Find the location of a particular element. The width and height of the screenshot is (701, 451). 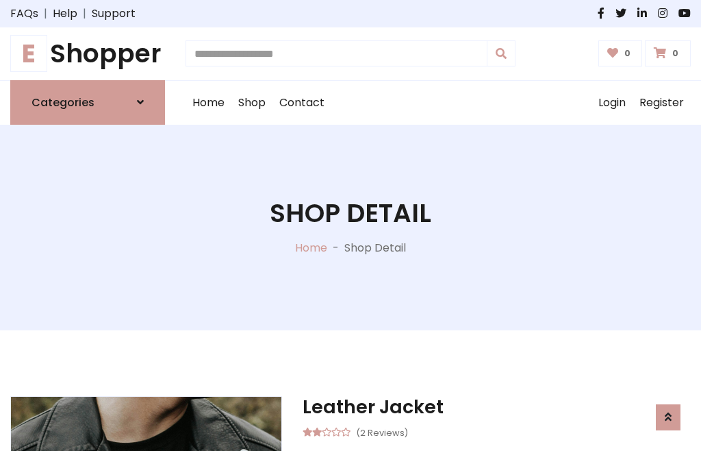

h3: Leather Jacket is located at coordinates (496, 407).